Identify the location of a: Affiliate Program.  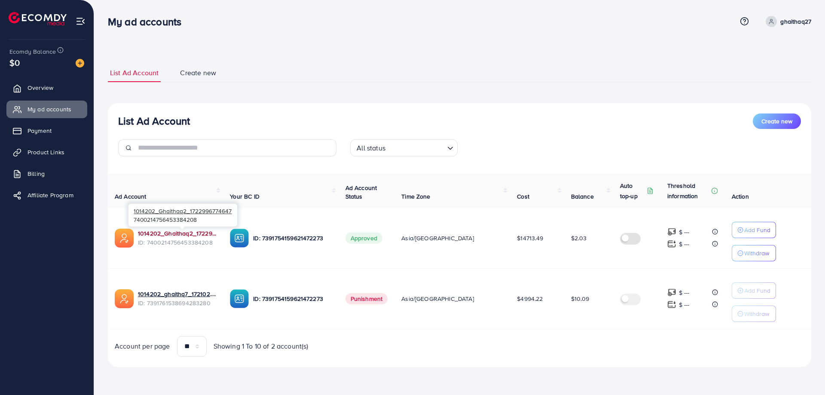
(47, 195).